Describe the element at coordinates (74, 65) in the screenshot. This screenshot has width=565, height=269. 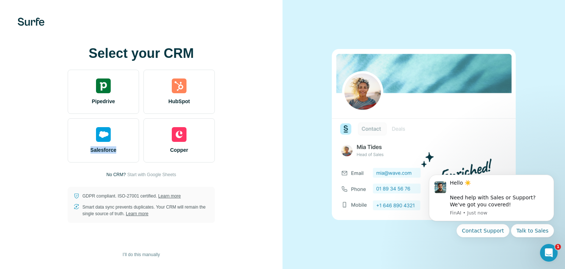
I see `div: Quick reply options` at that location.